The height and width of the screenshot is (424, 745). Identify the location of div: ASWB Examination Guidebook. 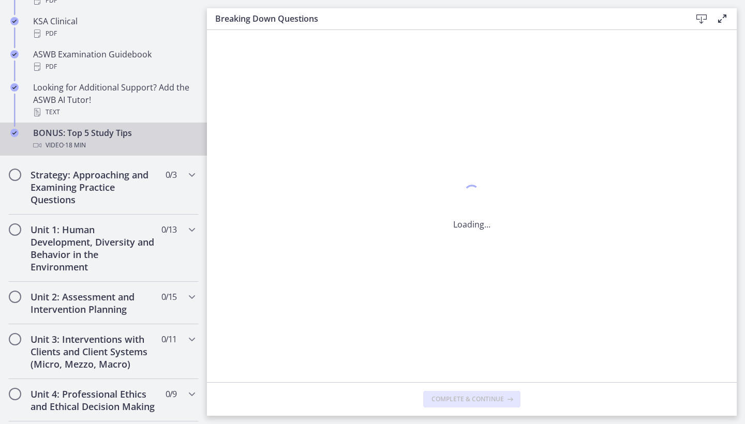
(114, 60).